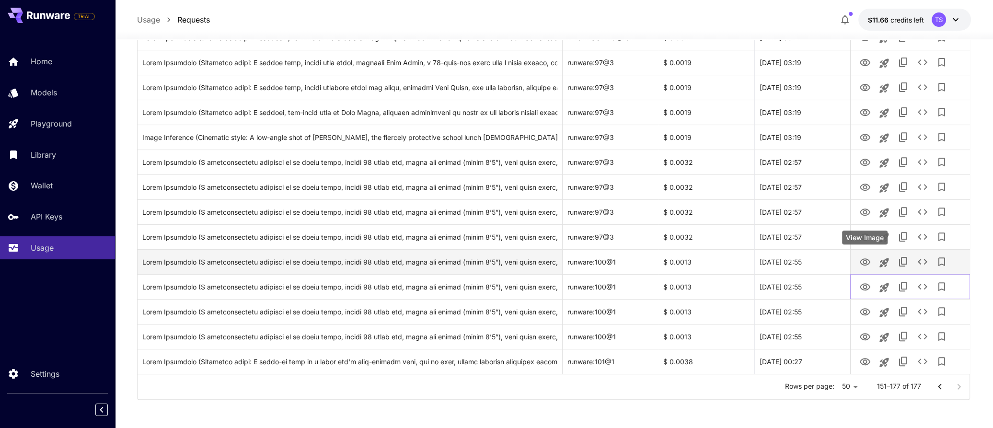 The height and width of the screenshot is (428, 993). What do you see at coordinates (109, 410) in the screenshot?
I see `div: Collapse sidebar` at bounding box center [109, 410].